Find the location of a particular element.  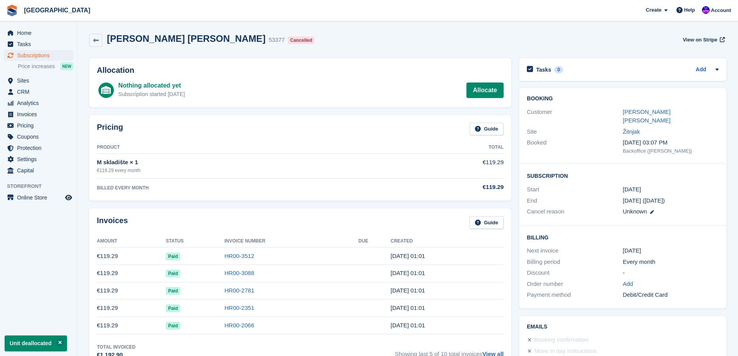

span: Price increases is located at coordinates (36, 66).